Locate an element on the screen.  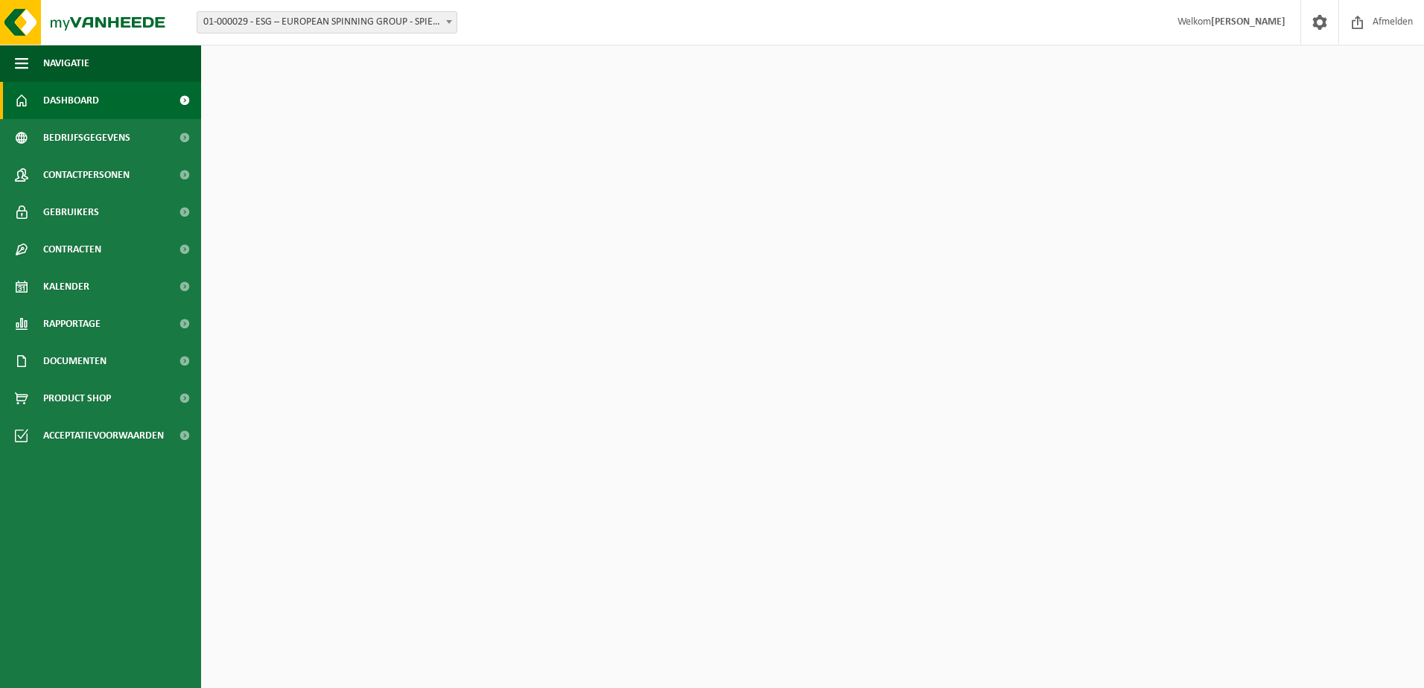
span: Bedrijfsgegevens is located at coordinates (86, 138).